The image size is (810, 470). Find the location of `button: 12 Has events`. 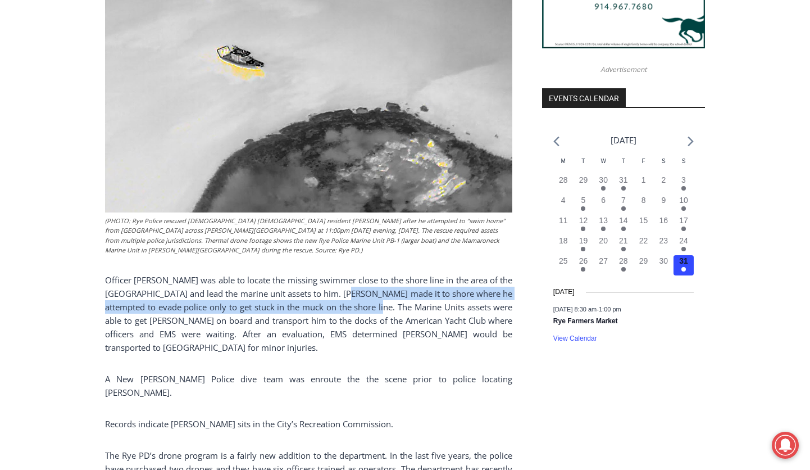

button: 12 Has events is located at coordinates (584, 225).